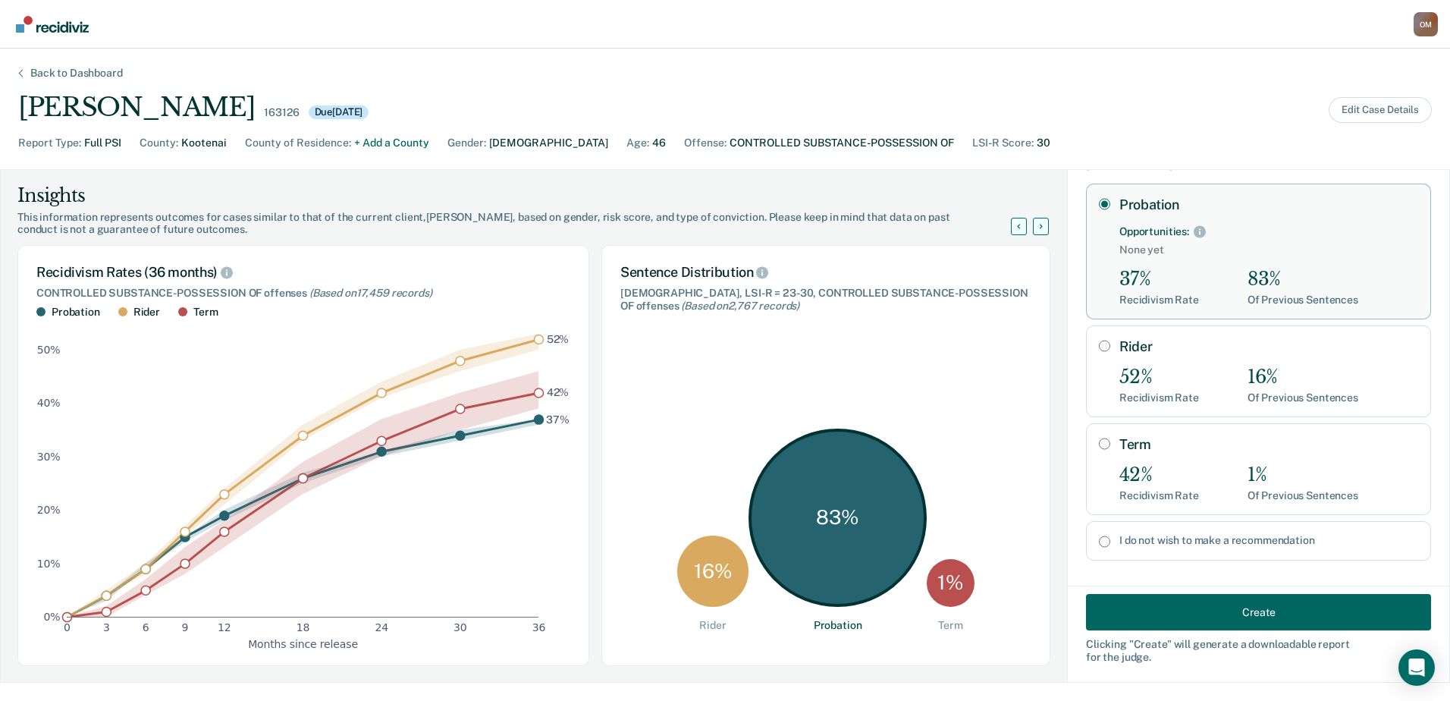  What do you see at coordinates (1258, 651) in the screenshot?
I see `div: Clicking " Create " will generate a downloadable report for the judge.` at bounding box center [1258, 651].